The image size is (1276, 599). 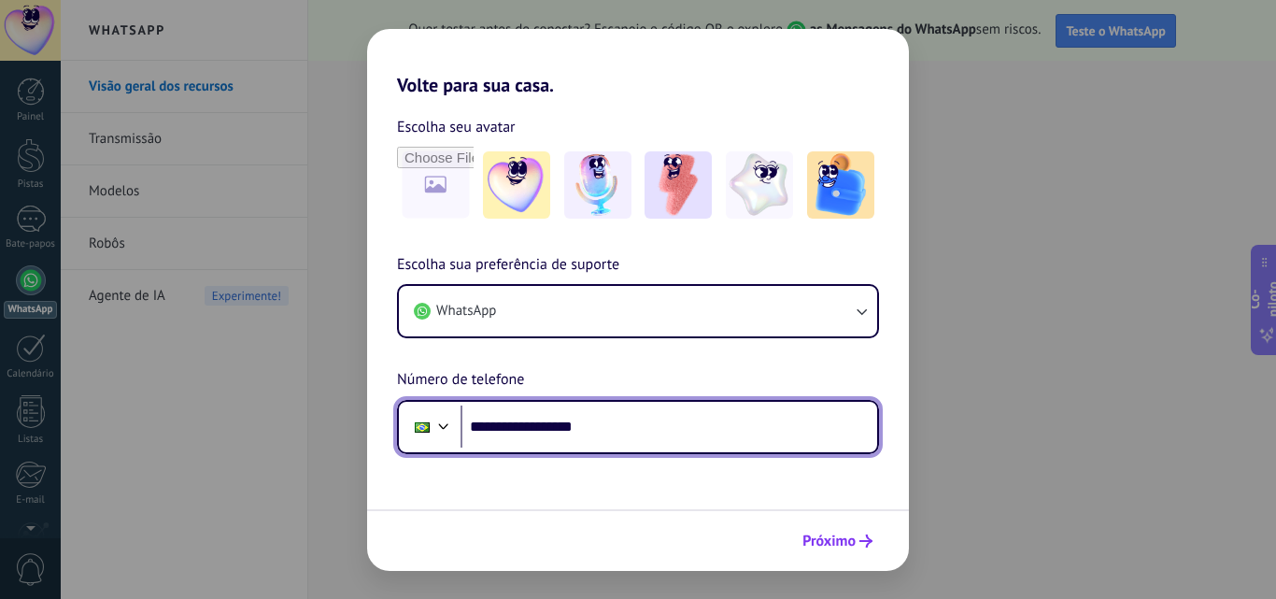 What do you see at coordinates (461, 379) in the screenshot?
I see `font: Número de telefone` at bounding box center [461, 379].